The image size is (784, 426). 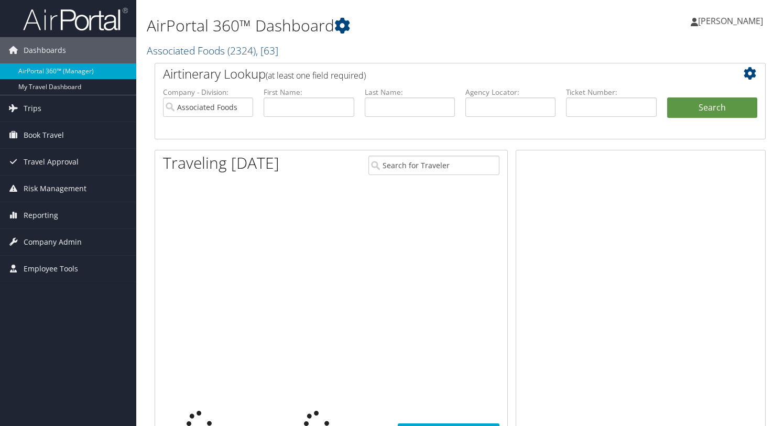 I want to click on input: Search for Traveler, so click(x=434, y=165).